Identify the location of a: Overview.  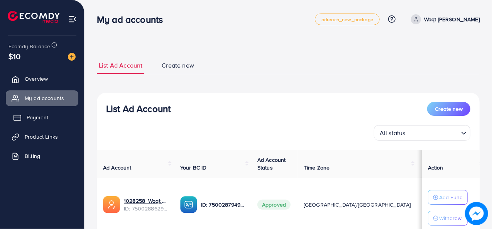
(42, 79).